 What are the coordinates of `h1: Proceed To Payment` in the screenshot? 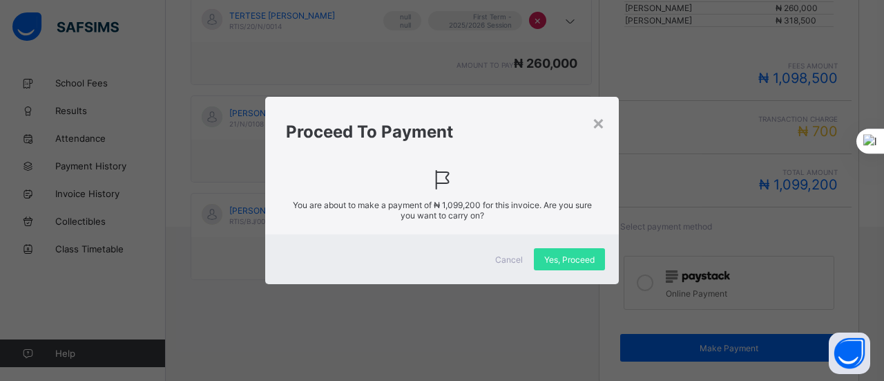 It's located at (442, 131).